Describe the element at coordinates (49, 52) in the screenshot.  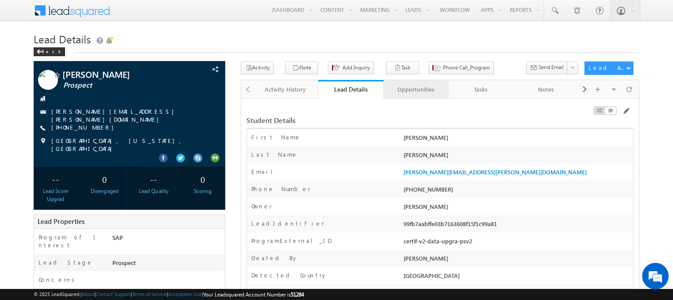
I see `div: Back` at that location.